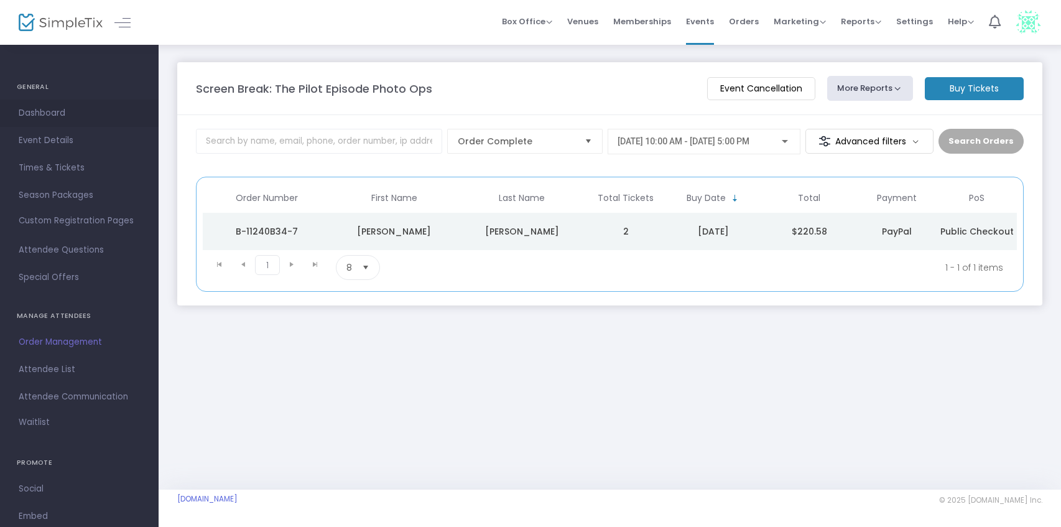 The image size is (1061, 527). I want to click on span: 8, so click(349, 267).